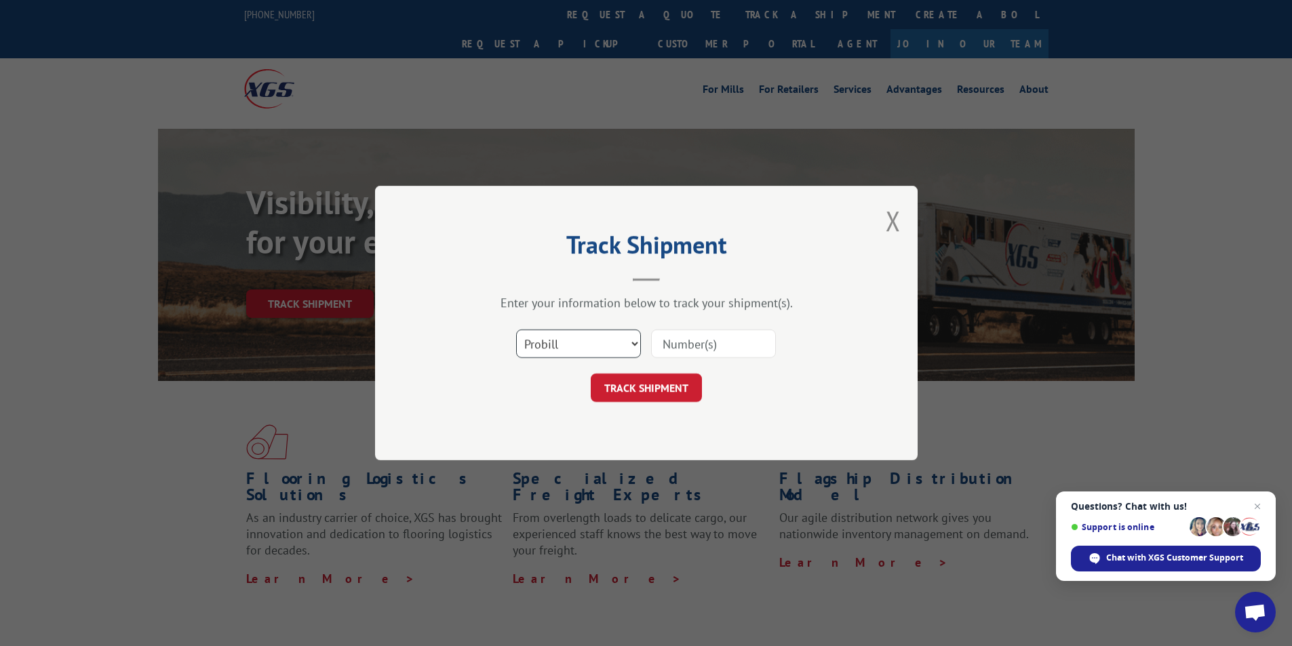 This screenshot has width=1292, height=646. I want to click on div: Enter your information below to track your shipment(s)., so click(646, 302).